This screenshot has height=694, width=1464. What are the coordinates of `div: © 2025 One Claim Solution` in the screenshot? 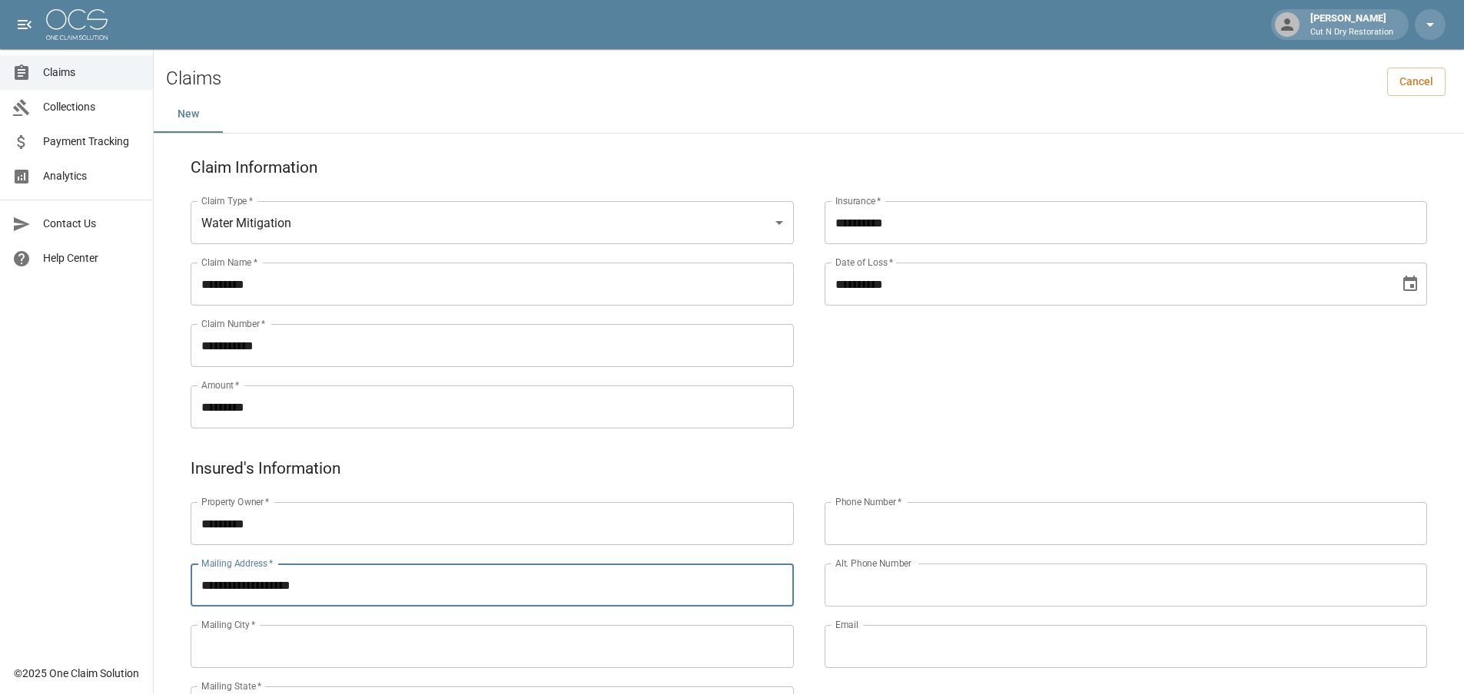 It's located at (76, 674).